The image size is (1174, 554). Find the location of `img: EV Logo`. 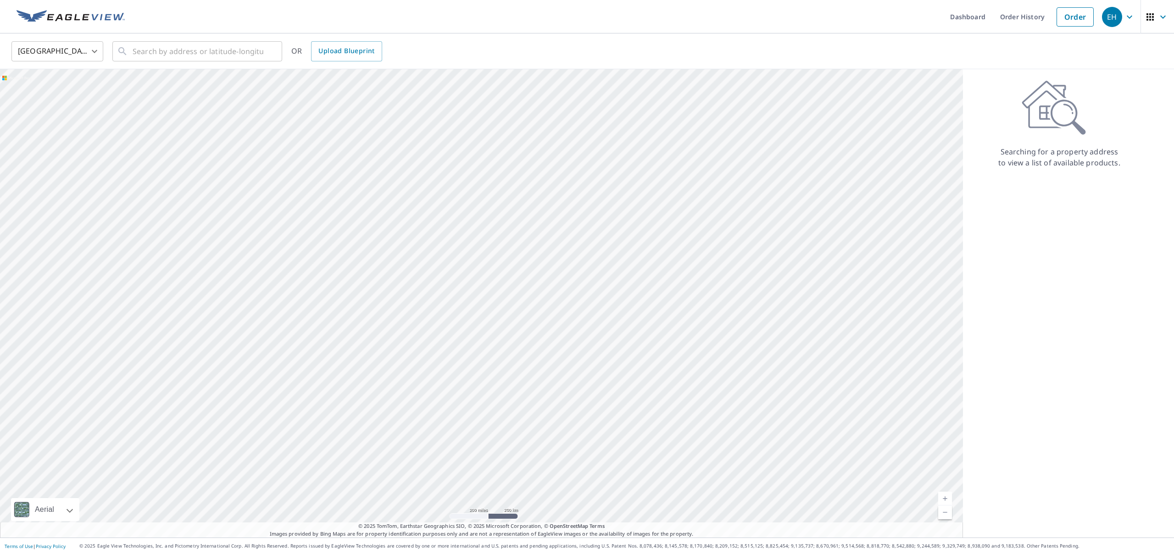

img: EV Logo is located at coordinates (71, 17).